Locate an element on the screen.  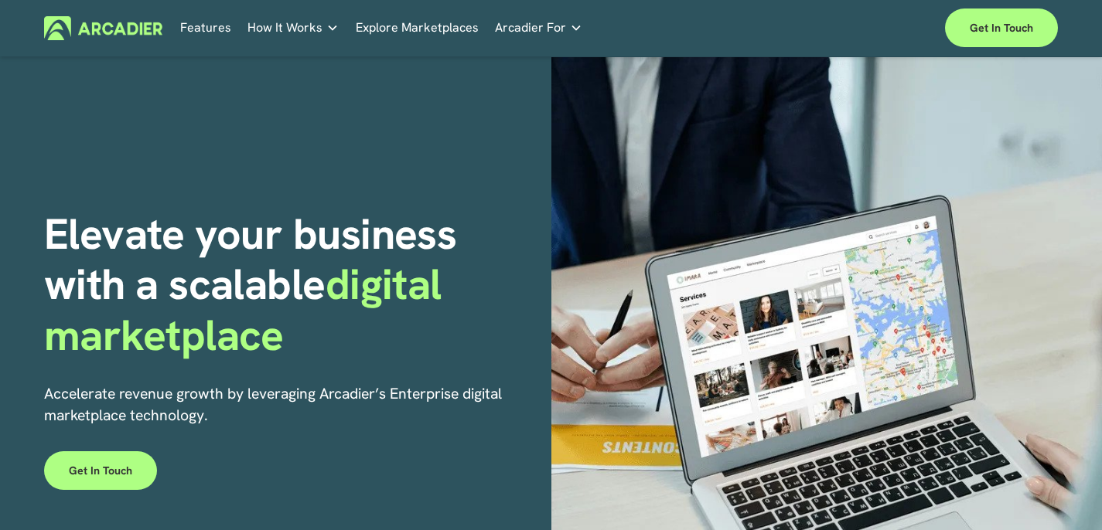
a: Features is located at coordinates (206, 28).